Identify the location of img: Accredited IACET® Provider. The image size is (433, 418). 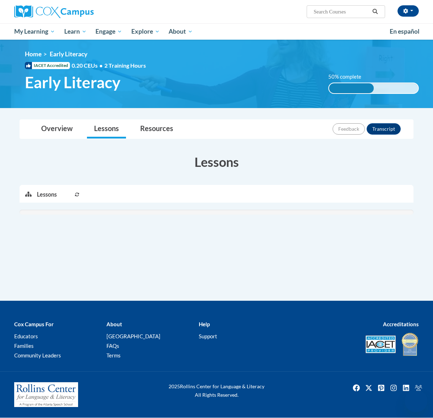
(380, 345).